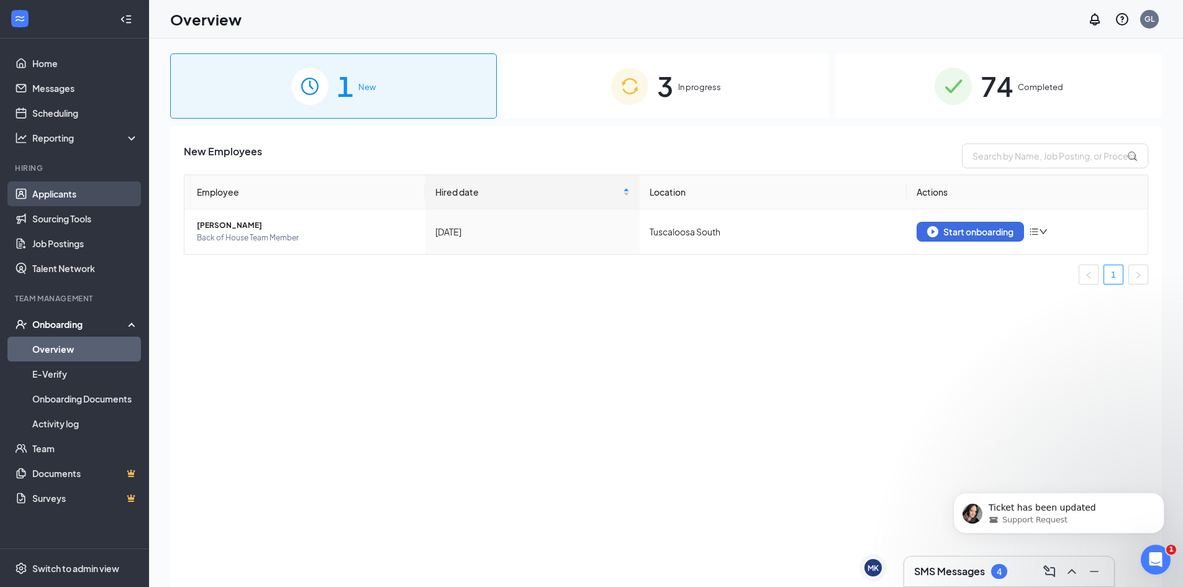 The image size is (1183, 587). What do you see at coordinates (85, 473) in the screenshot?
I see `a: DocumentsCrown` at bounding box center [85, 473].